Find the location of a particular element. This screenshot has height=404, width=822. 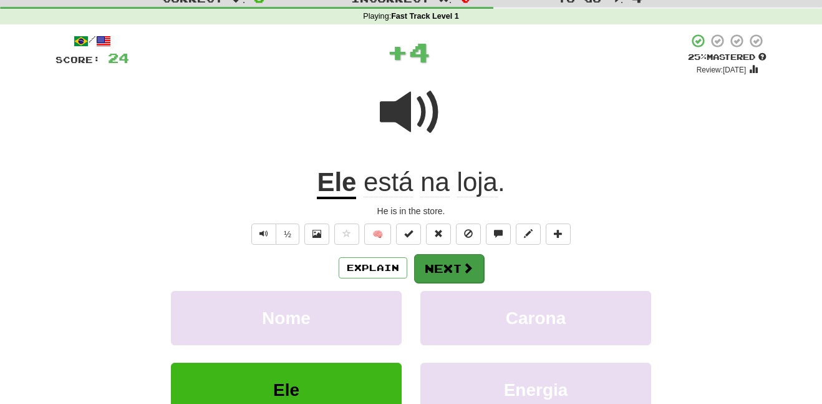

button: Reset to 0% Mastered (alt+r) is located at coordinates (439, 234).